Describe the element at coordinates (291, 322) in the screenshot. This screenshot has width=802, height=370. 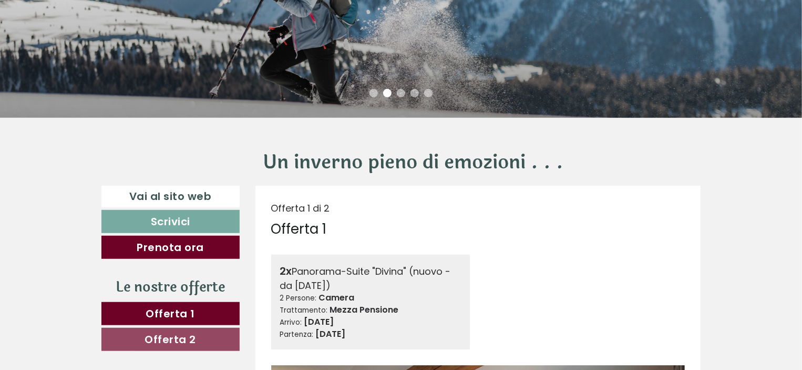
I see `small: Arrivo:` at that location.